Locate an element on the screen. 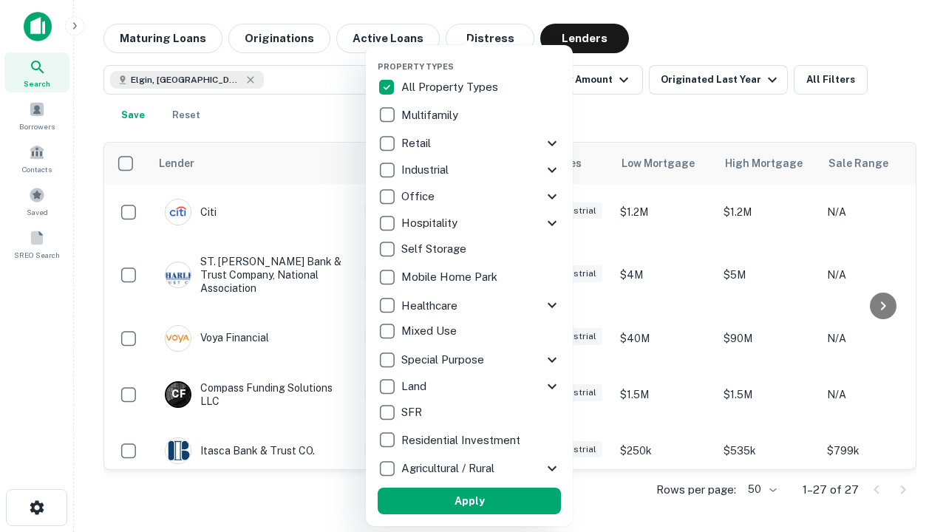 This screenshot has height=532, width=946. p: Multifamily is located at coordinates (431, 115).